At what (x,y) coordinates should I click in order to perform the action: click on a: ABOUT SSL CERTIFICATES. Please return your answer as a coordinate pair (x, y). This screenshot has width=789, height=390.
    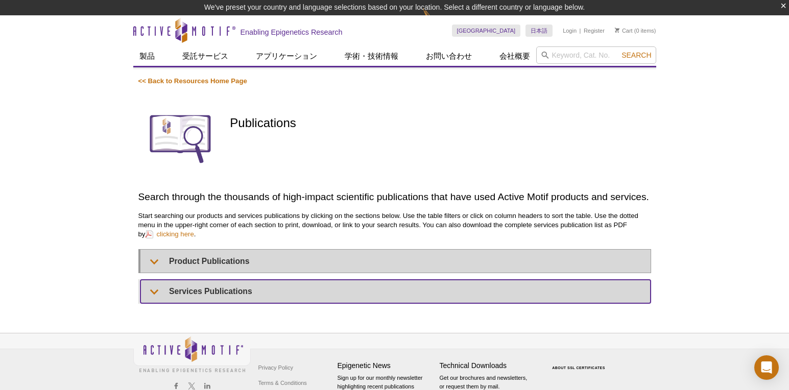
    Looking at the image, I should click on (579, 368).